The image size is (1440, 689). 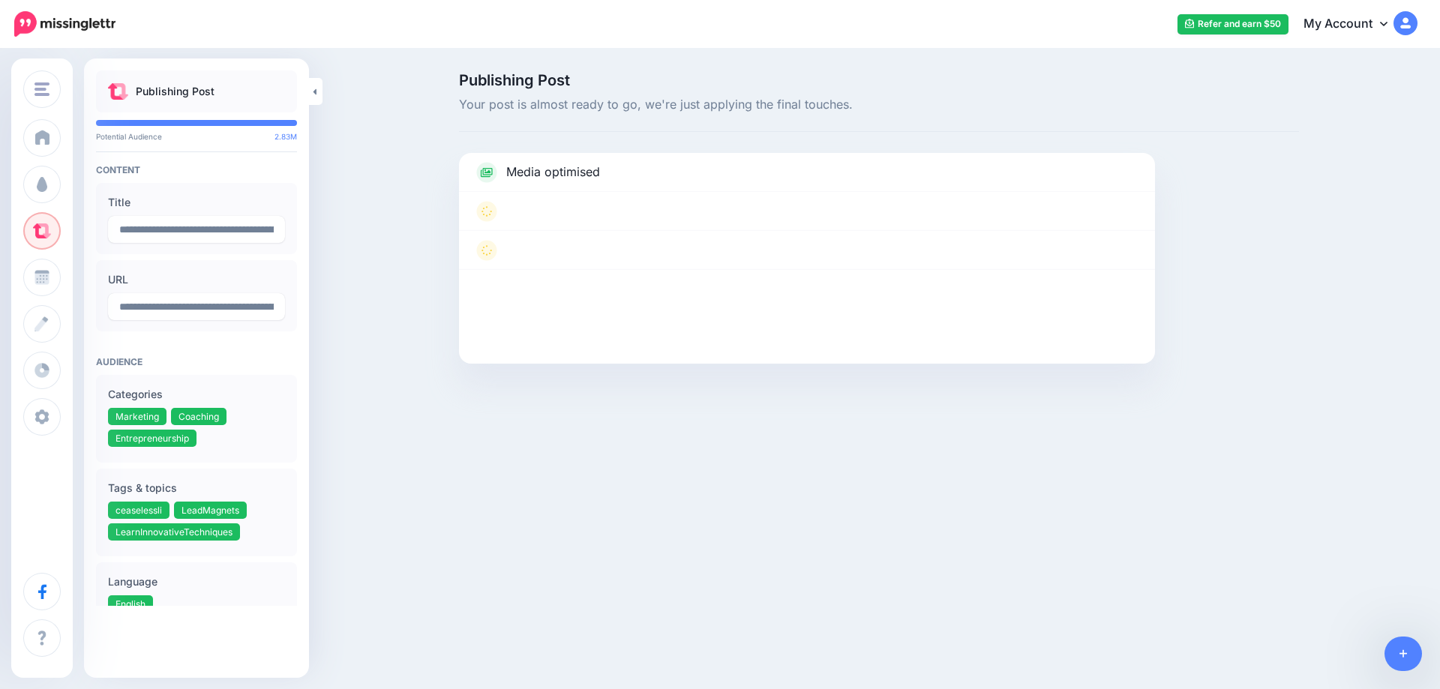 I want to click on img: curate.png, so click(x=118, y=91).